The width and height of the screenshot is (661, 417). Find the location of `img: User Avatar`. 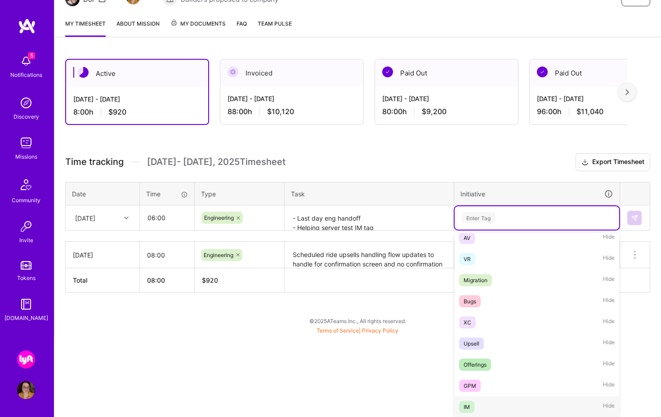

img: User Avatar is located at coordinates (26, 390).